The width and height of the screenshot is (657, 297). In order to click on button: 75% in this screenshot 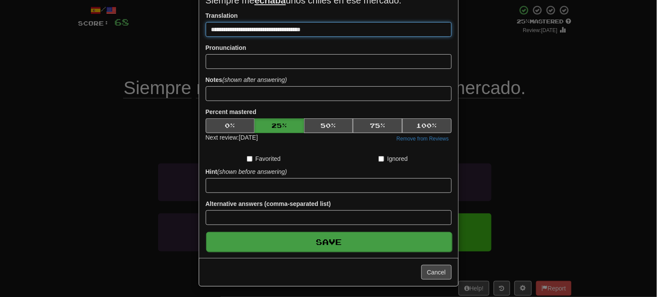, I will do `click(378, 126)`.